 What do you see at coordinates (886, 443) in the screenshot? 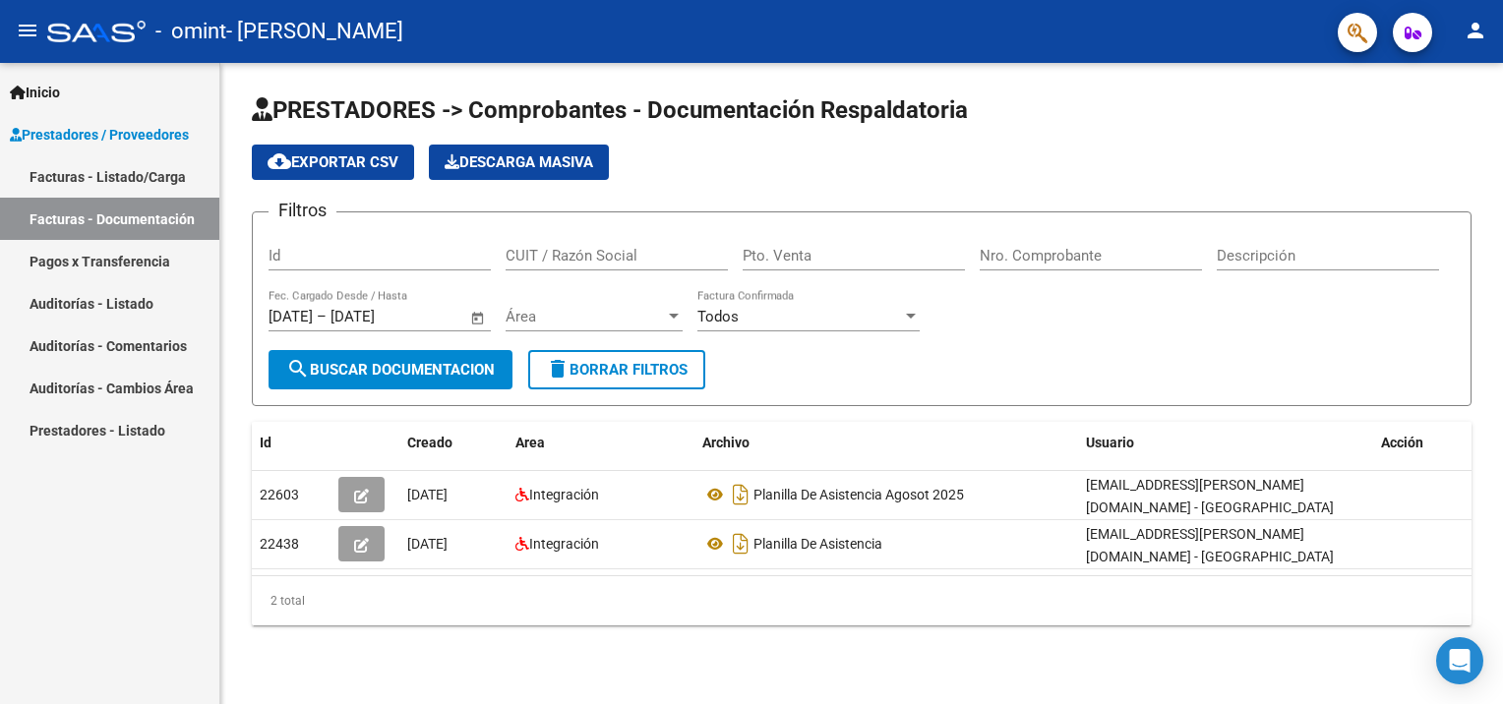
I see `datatable-header-cell: Archivo` at bounding box center [886, 443].